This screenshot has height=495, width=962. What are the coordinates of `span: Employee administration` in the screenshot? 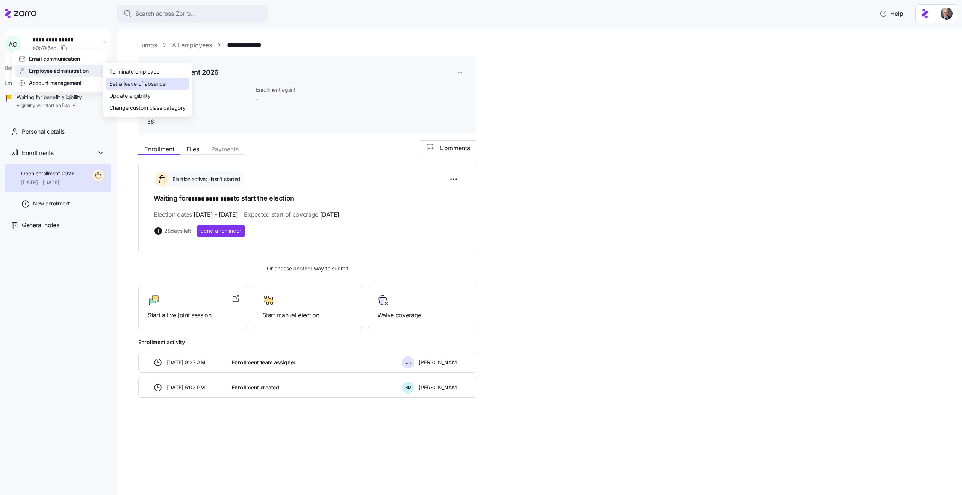 It's located at (59, 71).